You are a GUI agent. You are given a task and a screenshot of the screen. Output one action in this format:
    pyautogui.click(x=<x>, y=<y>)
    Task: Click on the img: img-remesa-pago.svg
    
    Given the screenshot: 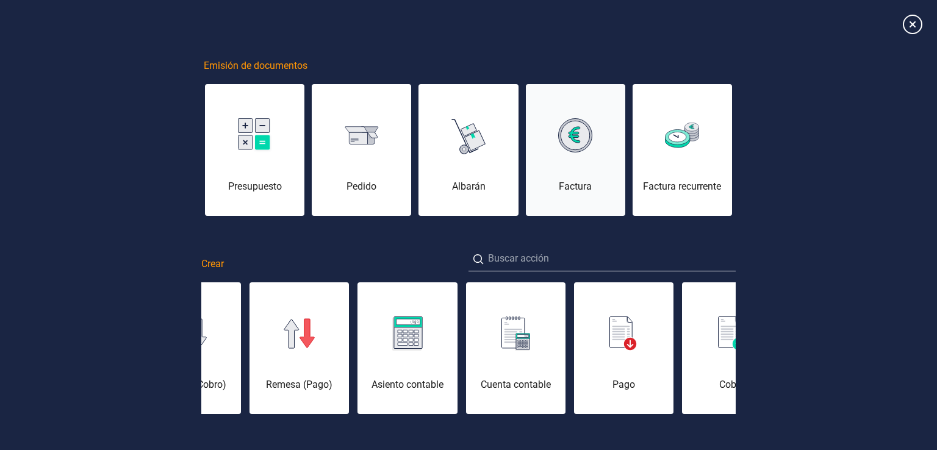 What is the action you would take?
    pyautogui.click(x=300, y=334)
    